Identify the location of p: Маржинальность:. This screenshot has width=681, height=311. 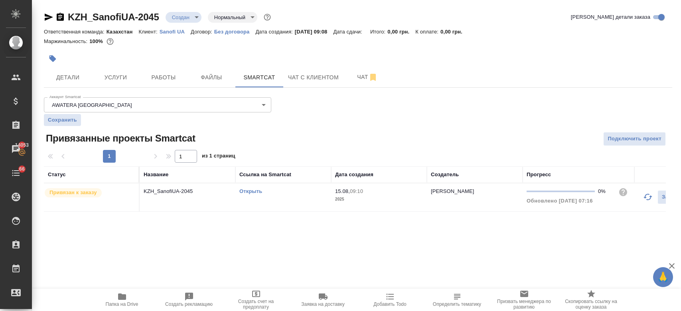
(67, 41).